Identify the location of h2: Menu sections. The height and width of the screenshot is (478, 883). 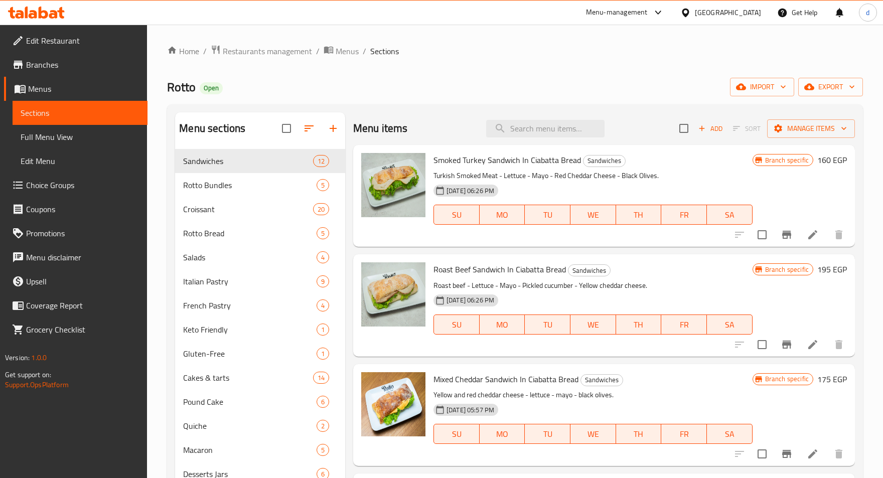
(212, 128).